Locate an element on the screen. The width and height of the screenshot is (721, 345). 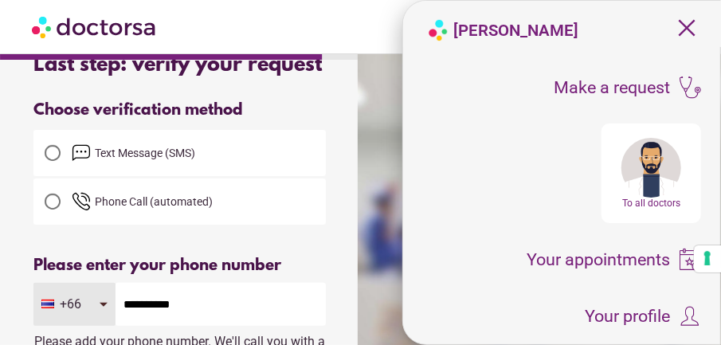
button: Your consent preferences for tracking technologies is located at coordinates (708, 259).